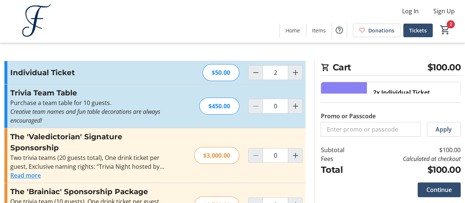  Describe the element at coordinates (410, 11) in the screenshot. I see `span: Log In` at that location.